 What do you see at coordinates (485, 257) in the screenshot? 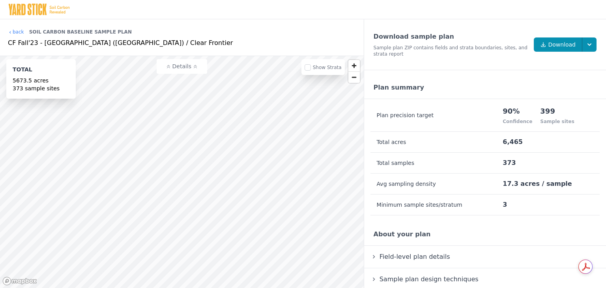
I see `summary: Field-level plan details` at bounding box center [485, 257].